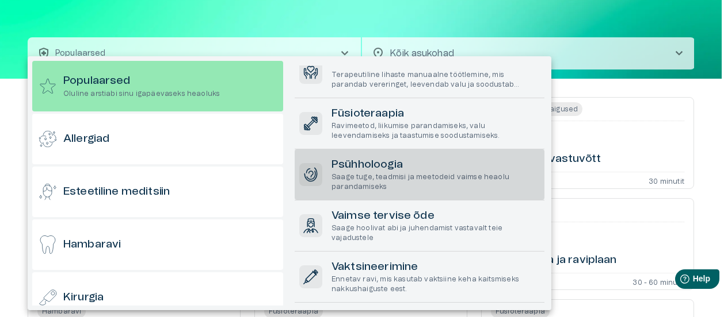  I want to click on p: Ravimeetod, liikumise parandamiseks, valu leevendamiseks ja taastumise soodustamiseks., so click(435, 131).